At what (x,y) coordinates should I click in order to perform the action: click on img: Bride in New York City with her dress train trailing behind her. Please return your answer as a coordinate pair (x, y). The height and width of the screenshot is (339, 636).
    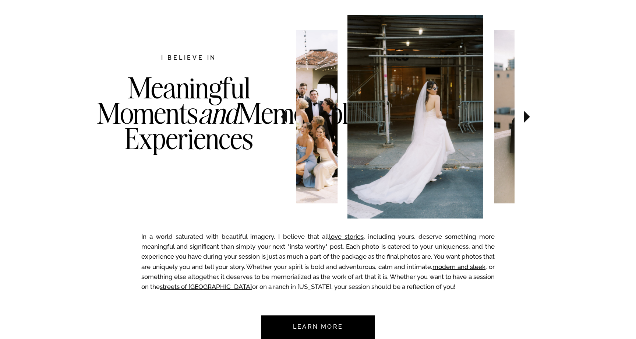
    Looking at the image, I should click on (415, 116).